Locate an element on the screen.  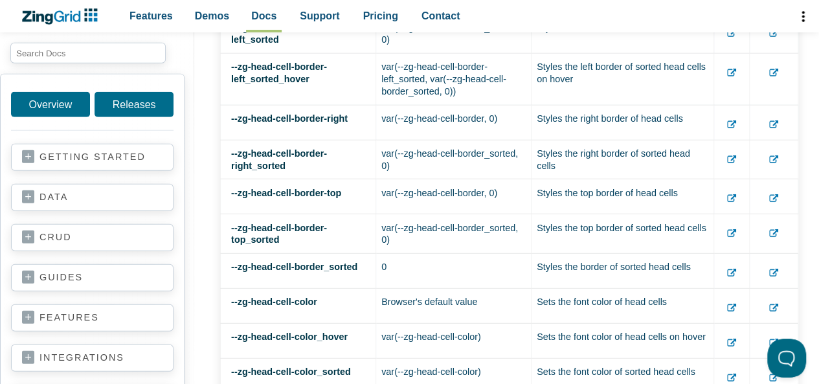
a: --zg-head-cell-border-top is located at coordinates (286, 193).